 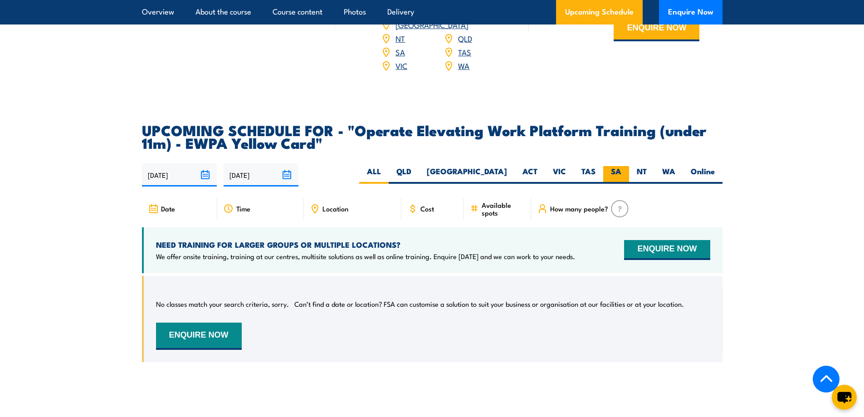 I want to click on span: Available spots, so click(x=503, y=209).